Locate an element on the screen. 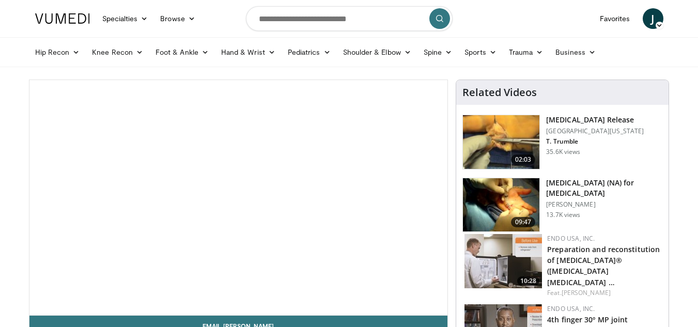 The image size is (698, 327). a: Hip Recon is located at coordinates (57, 52).